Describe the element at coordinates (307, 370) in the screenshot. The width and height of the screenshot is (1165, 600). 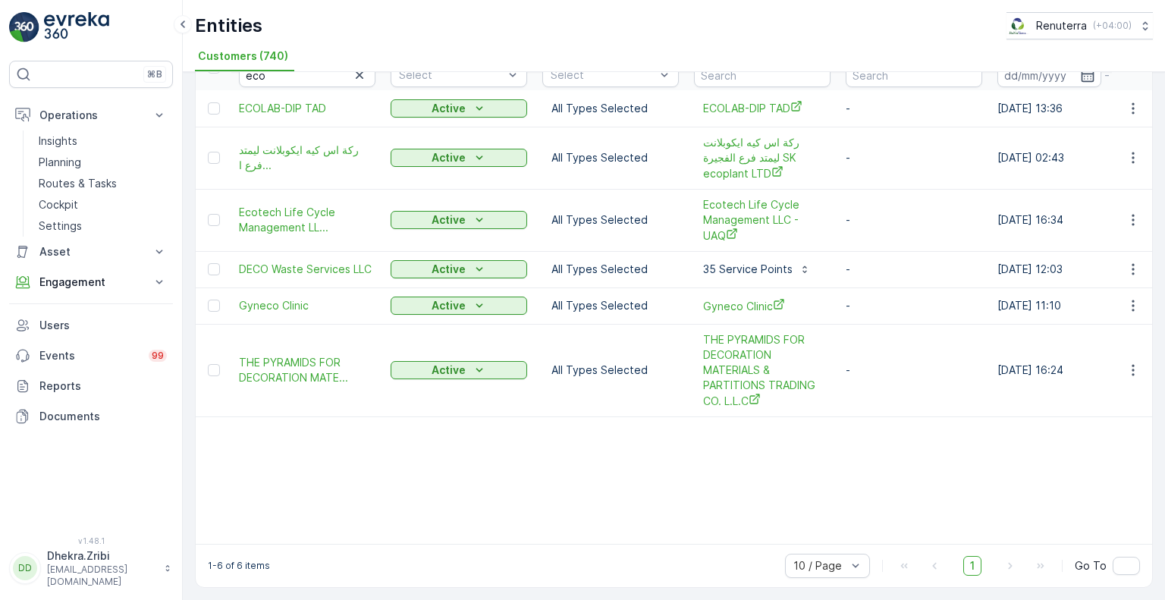
I see `span: THE PYRAMIDS FOR DECORATION MATE...` at that location.